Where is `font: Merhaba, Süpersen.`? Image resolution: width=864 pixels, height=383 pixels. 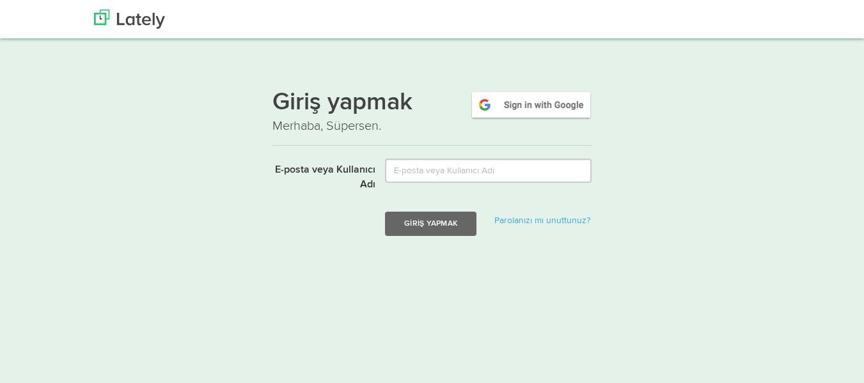 font: Merhaba, Süpersen. is located at coordinates (327, 126).